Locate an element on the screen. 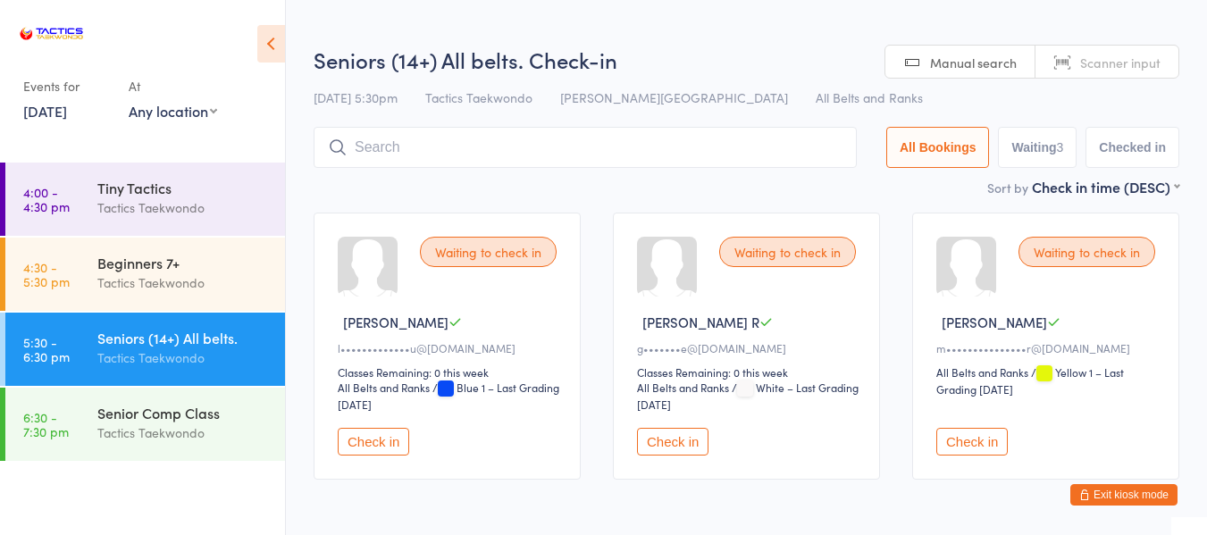  a: 4:00 -4:30 pmTiny TacticsTactics Taekwondo is located at coordinates (145, 199).